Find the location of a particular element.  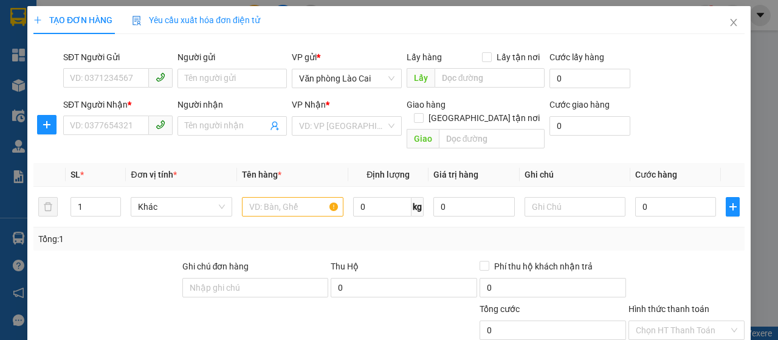

span: Định lượng is located at coordinates (388, 174).